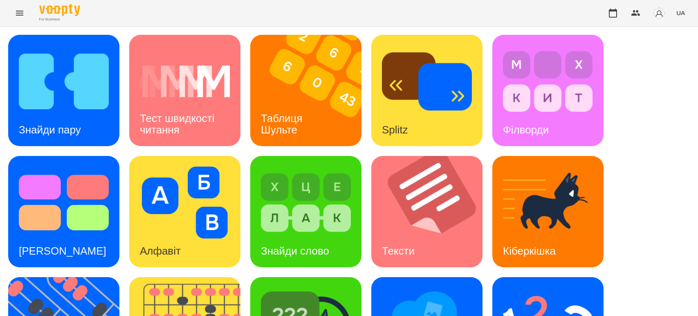 This screenshot has width=698, height=316. I want to click on button: Menu, so click(20, 13).